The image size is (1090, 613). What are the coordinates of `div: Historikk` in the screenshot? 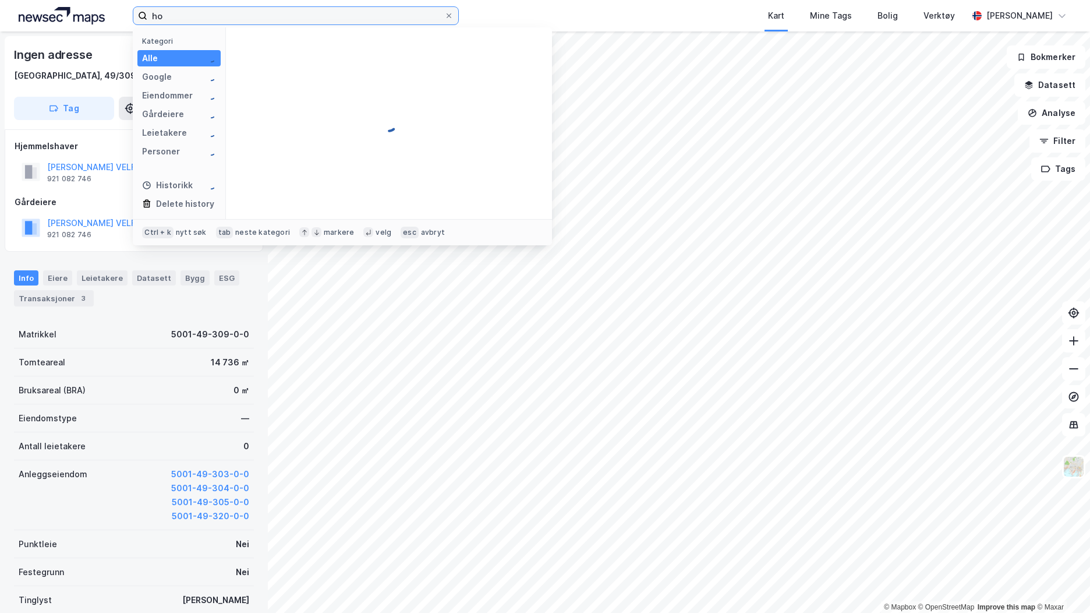 It's located at (167, 185).